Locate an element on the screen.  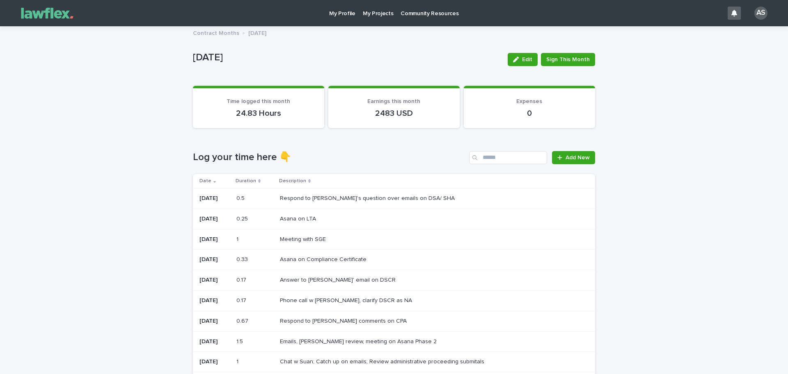
p: Asana on Compliance Certificate is located at coordinates (324, 258).